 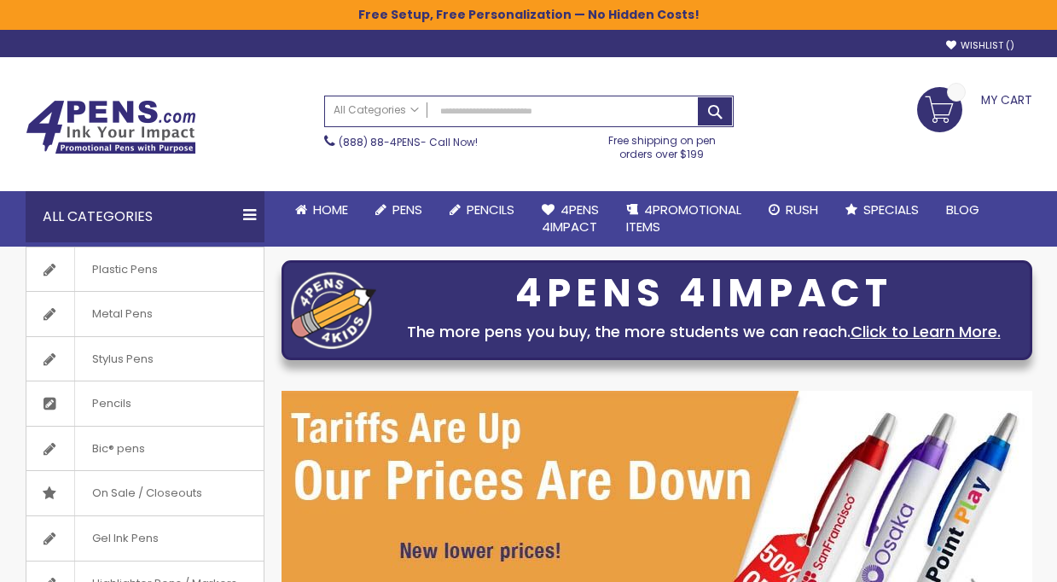 What do you see at coordinates (125, 270) in the screenshot?
I see `span: Plastic Pens` at bounding box center [125, 270].